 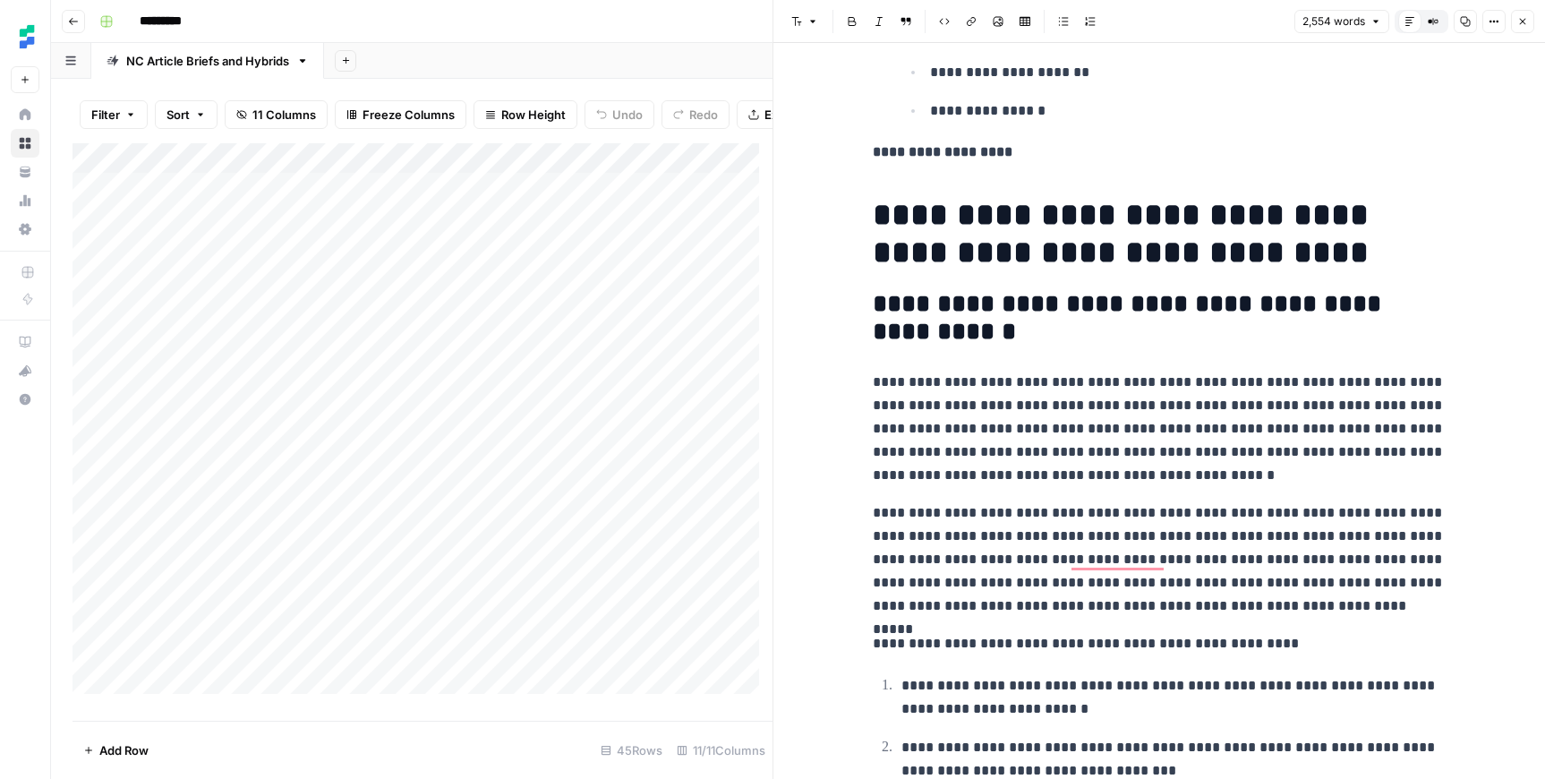 I want to click on span: 11 Columns, so click(x=284, y=115).